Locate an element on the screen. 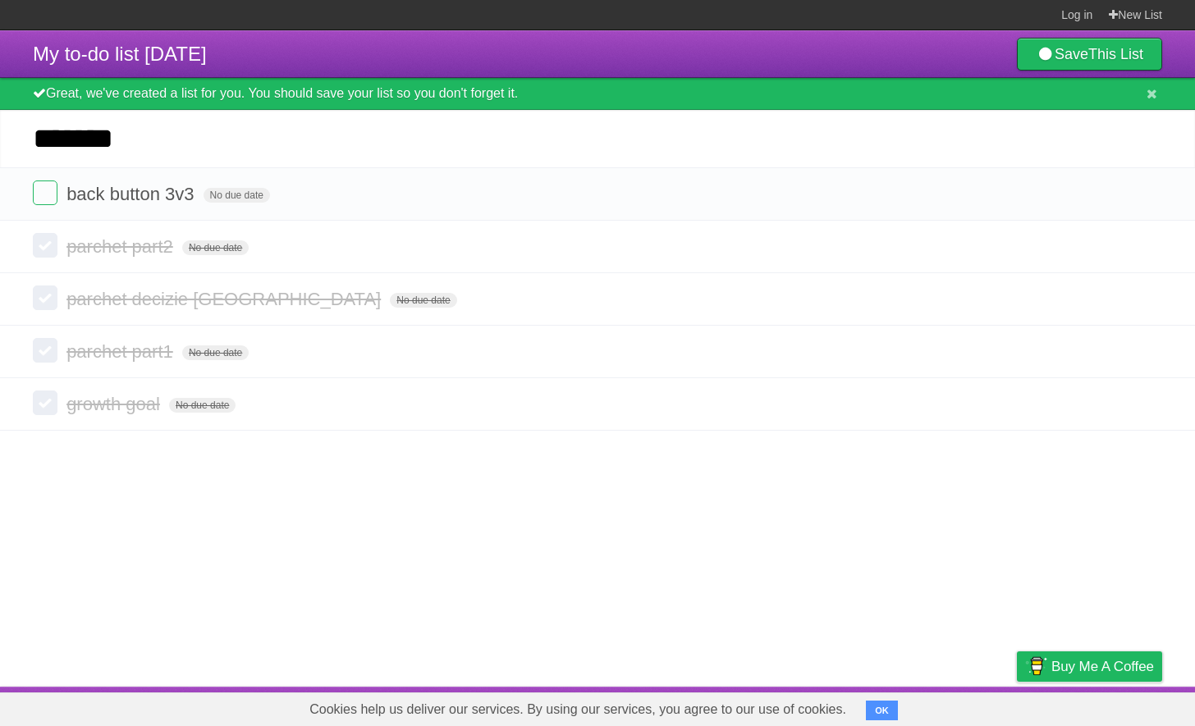 The width and height of the screenshot is (1195, 726). span: back button 3v3 is located at coordinates (132, 194).